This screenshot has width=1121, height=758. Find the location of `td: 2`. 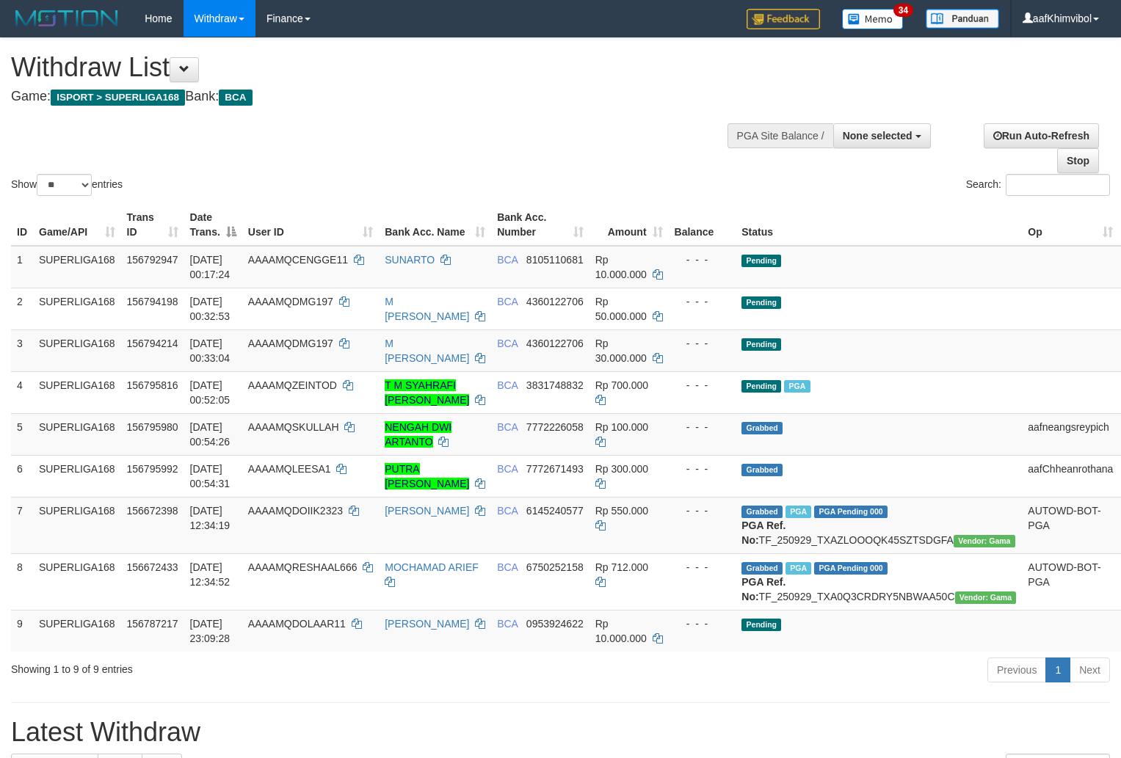

td: 2 is located at coordinates (22, 308).